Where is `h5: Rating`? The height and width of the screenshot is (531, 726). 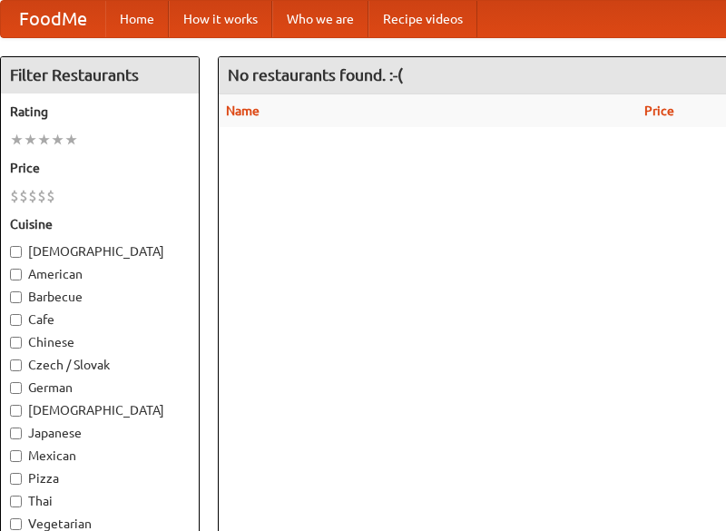 h5: Rating is located at coordinates (100, 112).